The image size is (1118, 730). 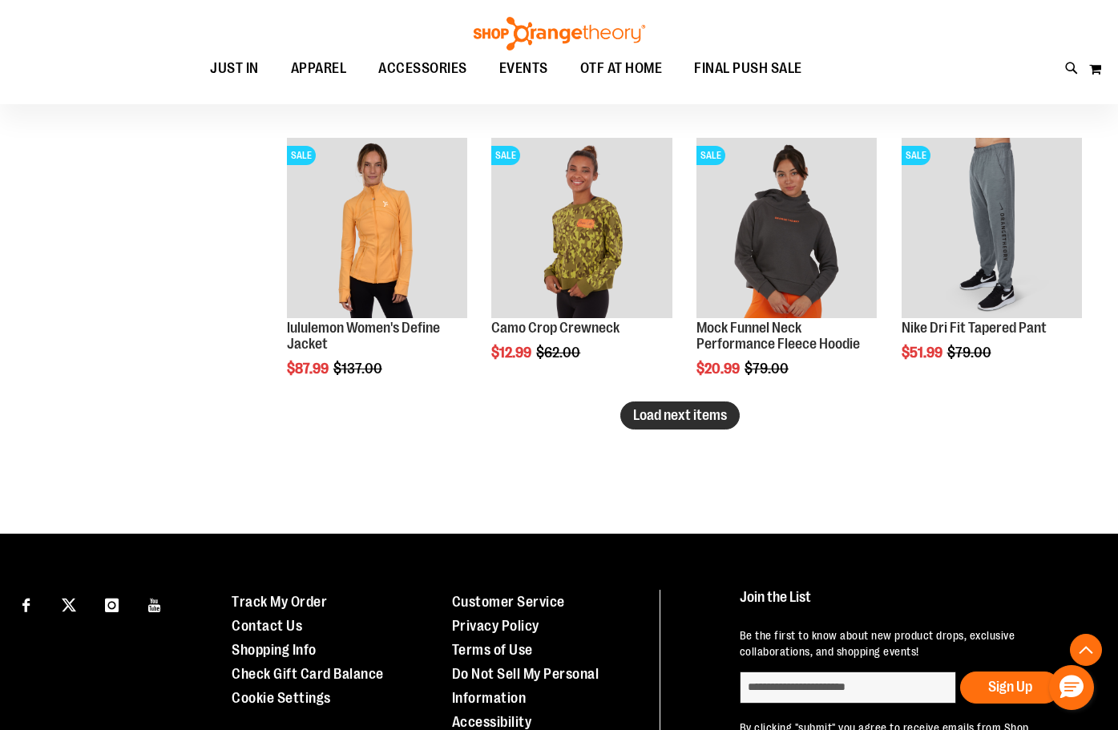 What do you see at coordinates (279, 602) in the screenshot?
I see `a: Track My Order` at bounding box center [279, 602].